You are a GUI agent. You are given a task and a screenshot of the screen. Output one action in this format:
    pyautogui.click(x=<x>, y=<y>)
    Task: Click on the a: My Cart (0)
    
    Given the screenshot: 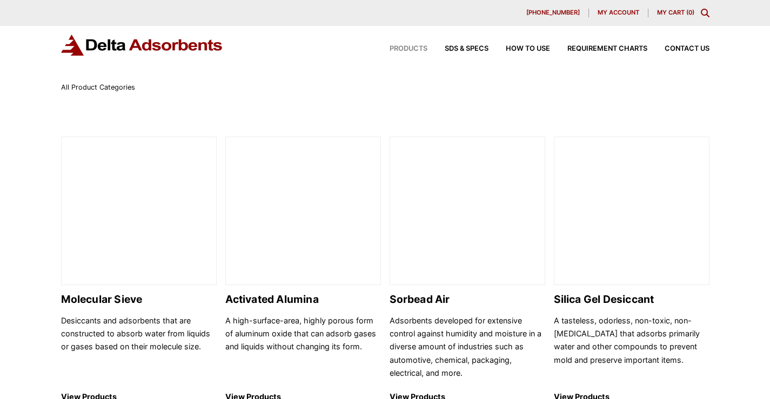 What is the action you would take?
    pyautogui.click(x=675, y=12)
    